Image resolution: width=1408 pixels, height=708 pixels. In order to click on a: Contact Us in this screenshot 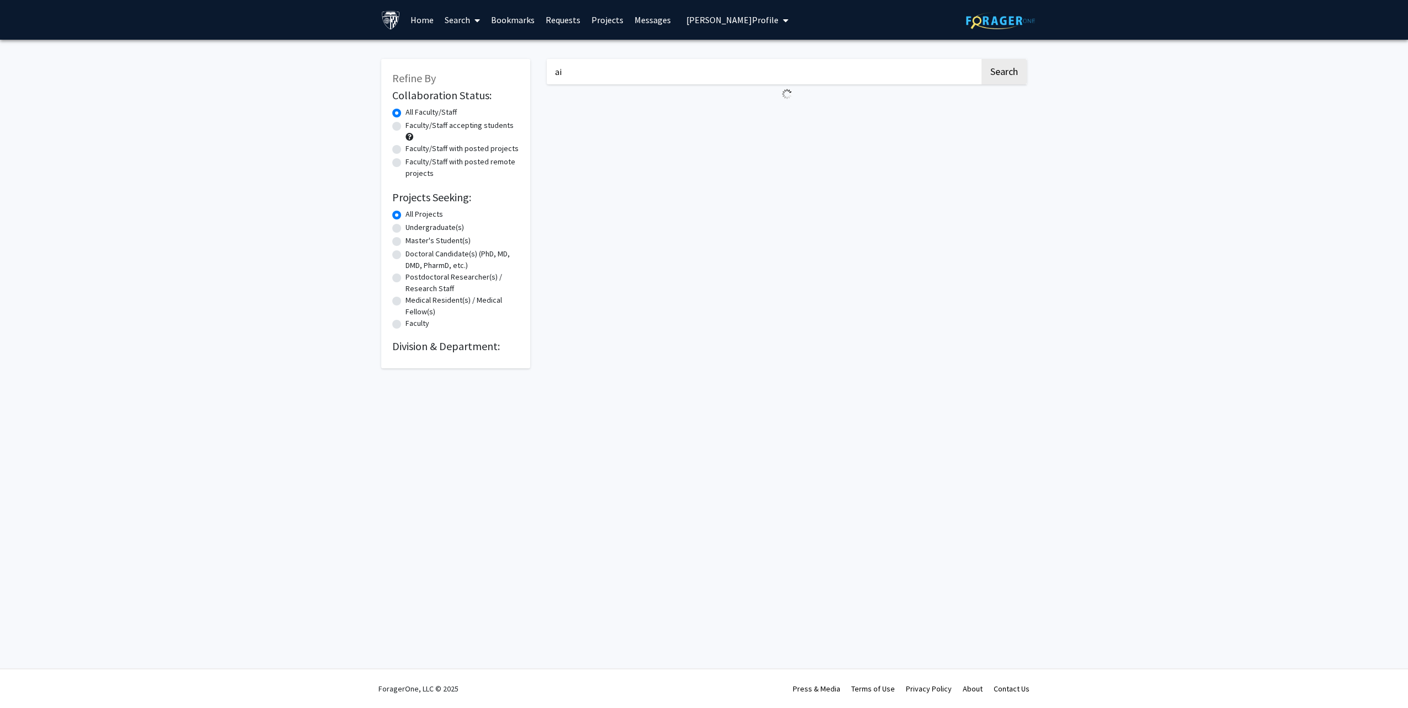, I will do `click(1011, 689)`.